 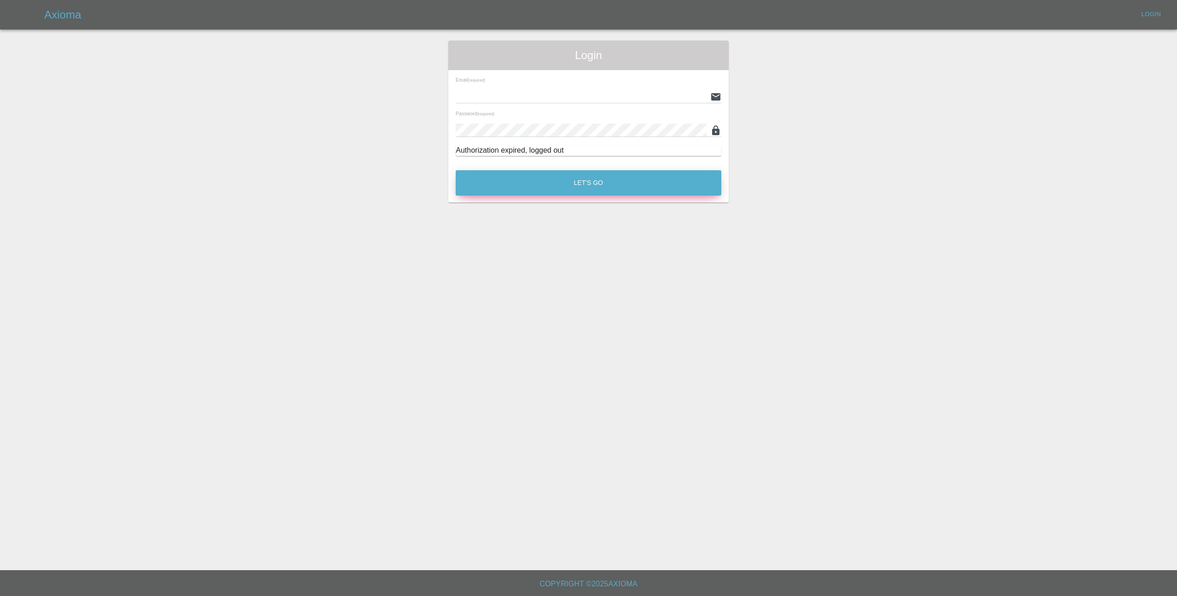 What do you see at coordinates (475, 113) in the screenshot?
I see `span: Password` at bounding box center [475, 113].